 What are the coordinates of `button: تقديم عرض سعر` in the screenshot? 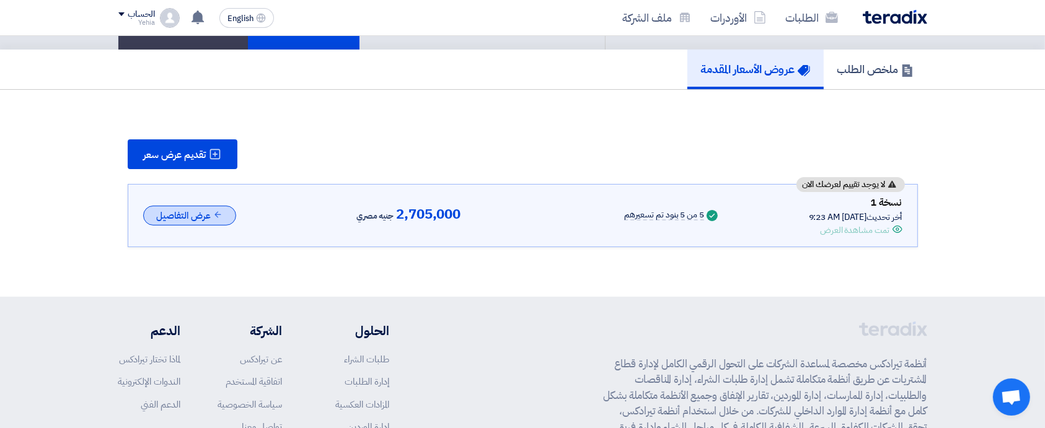 It's located at (182, 154).